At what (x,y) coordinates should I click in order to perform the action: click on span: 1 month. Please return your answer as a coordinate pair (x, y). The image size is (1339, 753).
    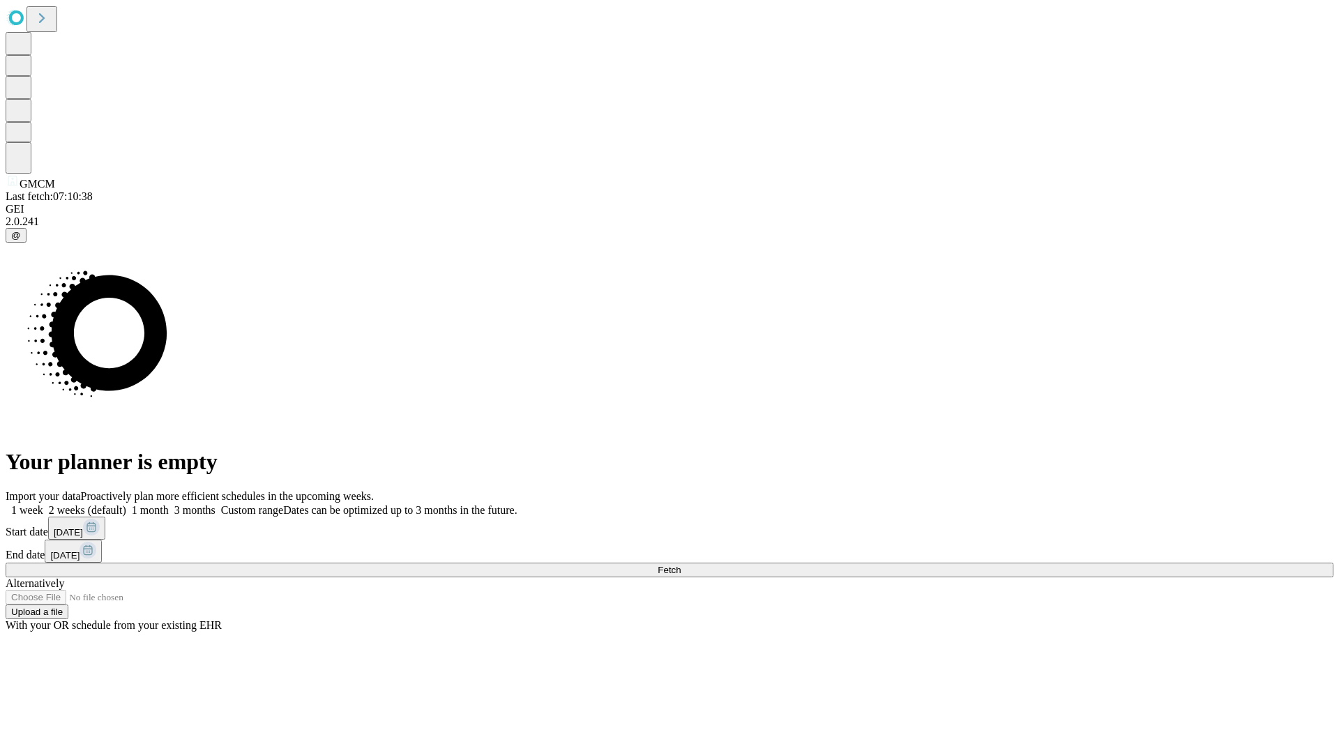
    Looking at the image, I should click on (150, 510).